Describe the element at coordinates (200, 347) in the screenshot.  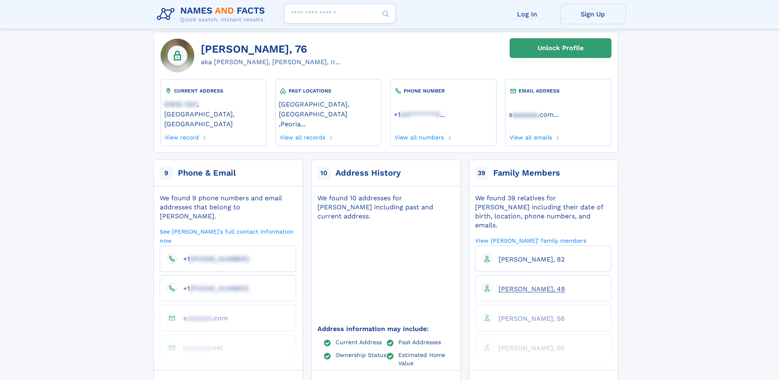
I see `a: iaaaaaaa.net` at that location.